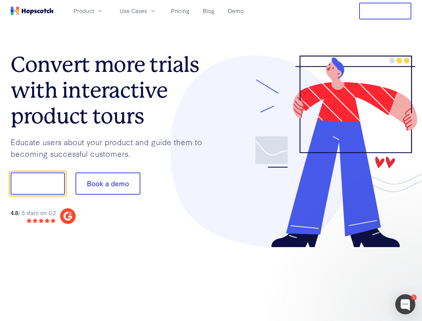  What do you see at coordinates (236, 11) in the screenshot?
I see `a: Demo` at bounding box center [236, 11].